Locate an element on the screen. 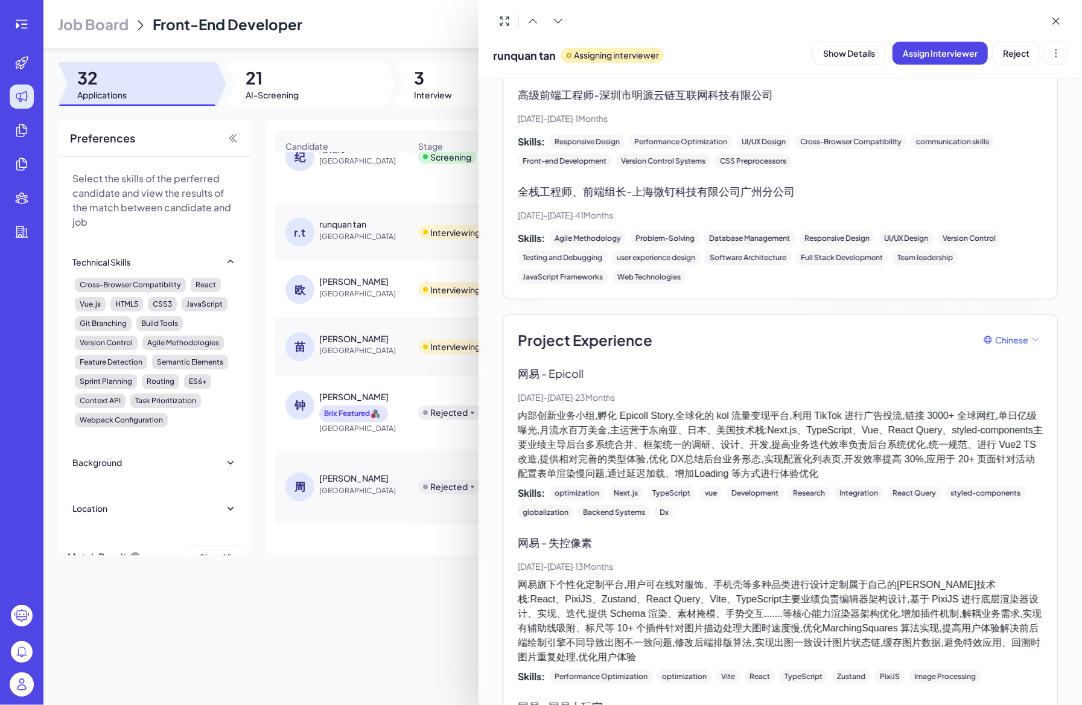 This screenshot has height=705, width=1082. span: Project Experience is located at coordinates (585, 340).